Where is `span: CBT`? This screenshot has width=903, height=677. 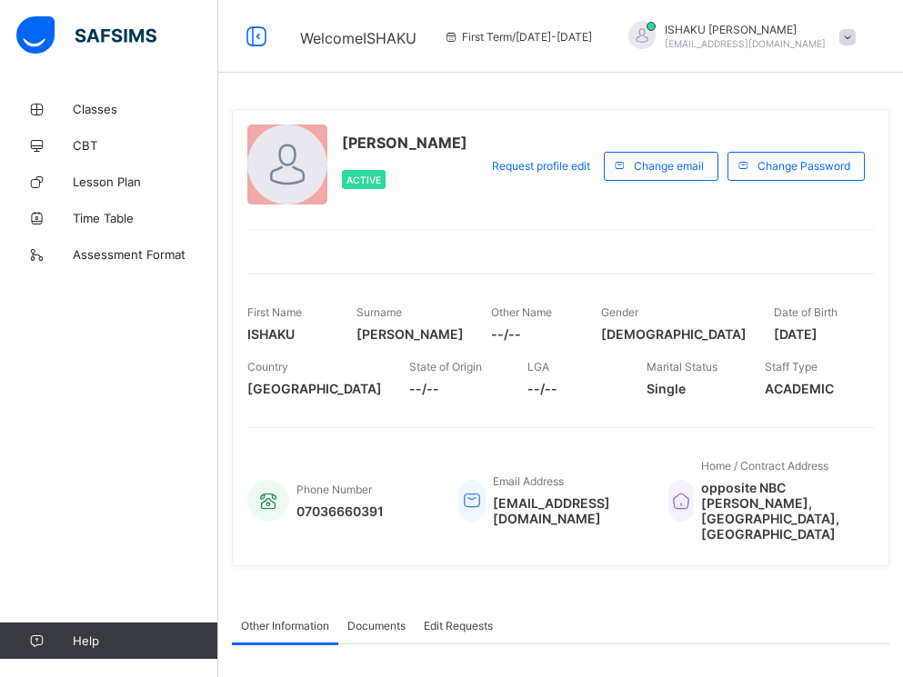 span: CBT is located at coordinates (145, 145).